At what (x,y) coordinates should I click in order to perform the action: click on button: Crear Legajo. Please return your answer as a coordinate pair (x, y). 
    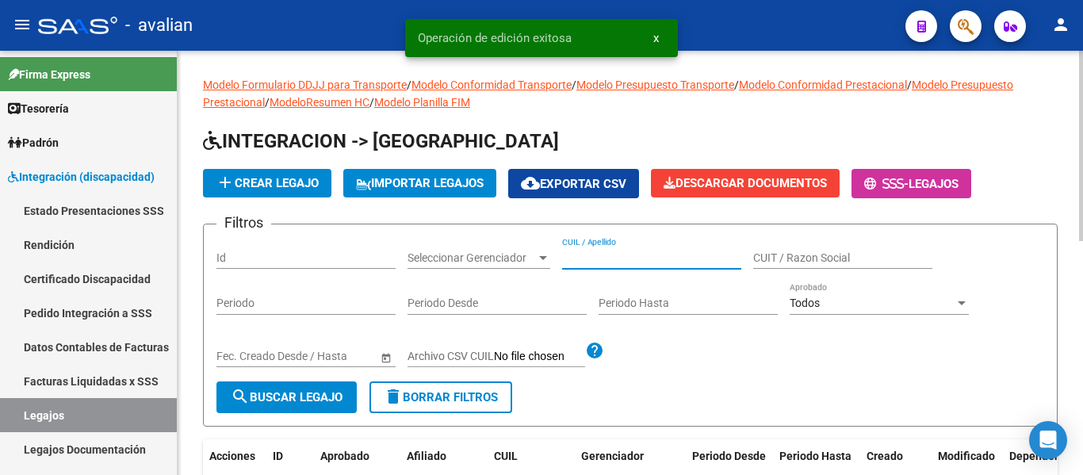
    Looking at the image, I should click on (267, 183).